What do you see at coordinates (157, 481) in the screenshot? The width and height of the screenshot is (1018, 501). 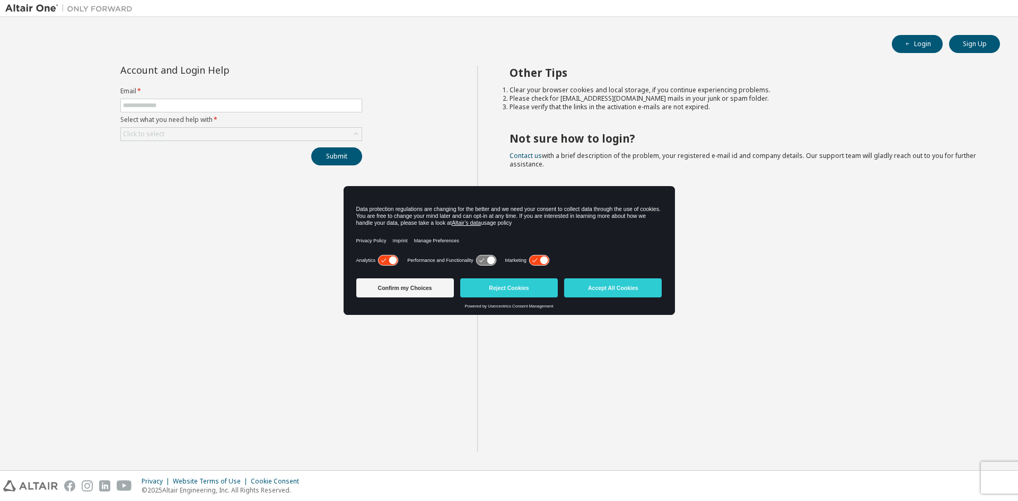 I see `div: Privacy` at bounding box center [157, 481].